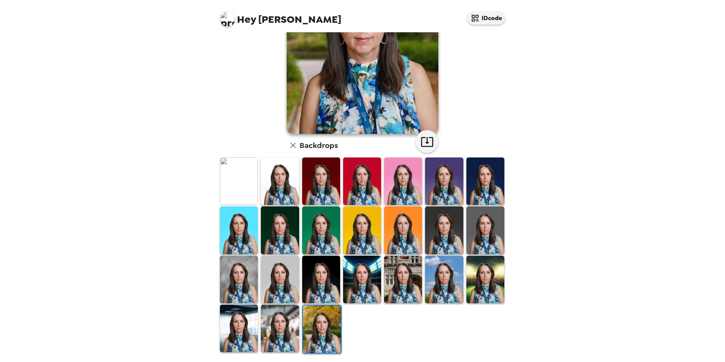 The width and height of the screenshot is (725, 362). What do you see at coordinates (486, 18) in the screenshot?
I see `button: IDcode` at bounding box center [486, 18].